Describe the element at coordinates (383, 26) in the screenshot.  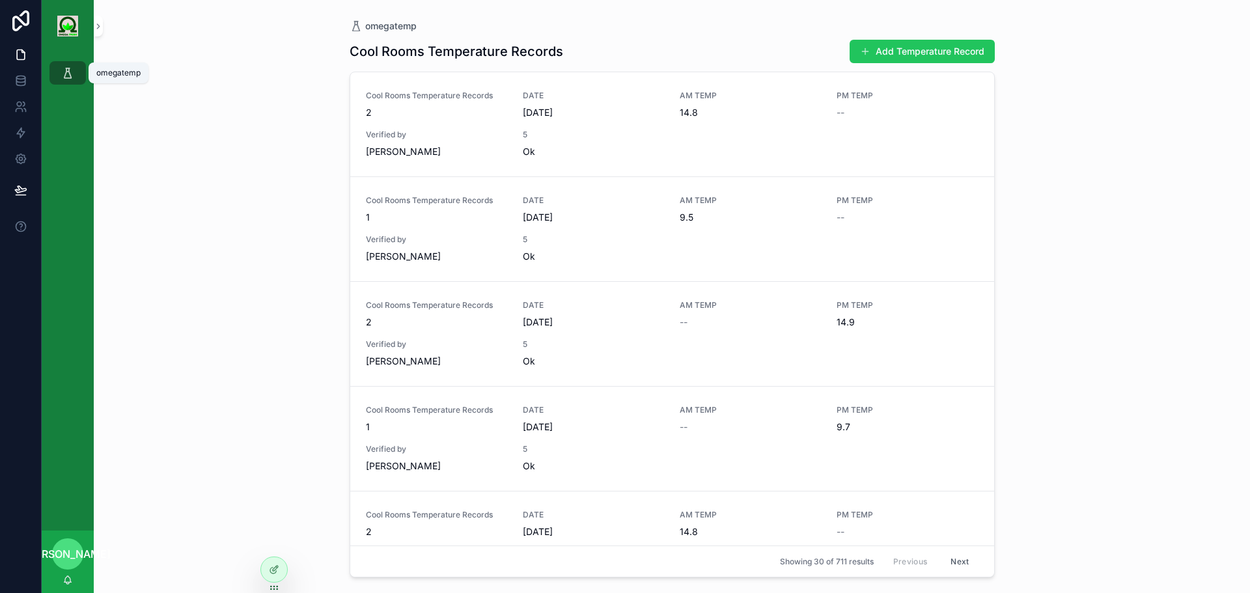
I see `a: omegatemp` at that location.